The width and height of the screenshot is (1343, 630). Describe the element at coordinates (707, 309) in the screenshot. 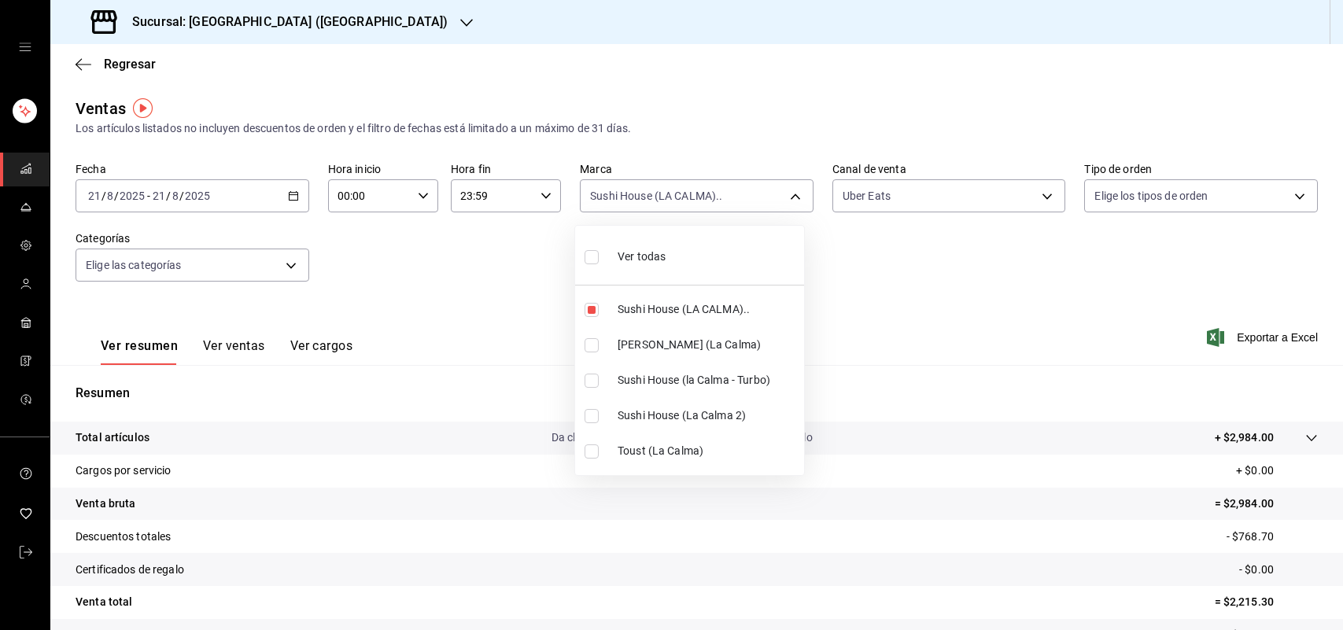

I see `span: Sushi House (LA CALMA)..` at that location.